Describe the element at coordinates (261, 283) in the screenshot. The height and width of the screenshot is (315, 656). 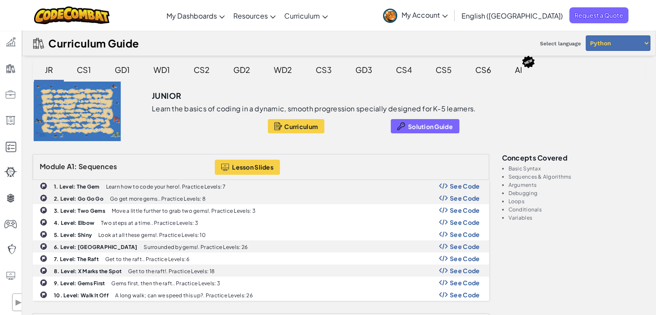
I see `a: 9. Level: Gems First Gems first, then the raft.. Practice Levels: 3 Show Code Logo See Code` at that location.